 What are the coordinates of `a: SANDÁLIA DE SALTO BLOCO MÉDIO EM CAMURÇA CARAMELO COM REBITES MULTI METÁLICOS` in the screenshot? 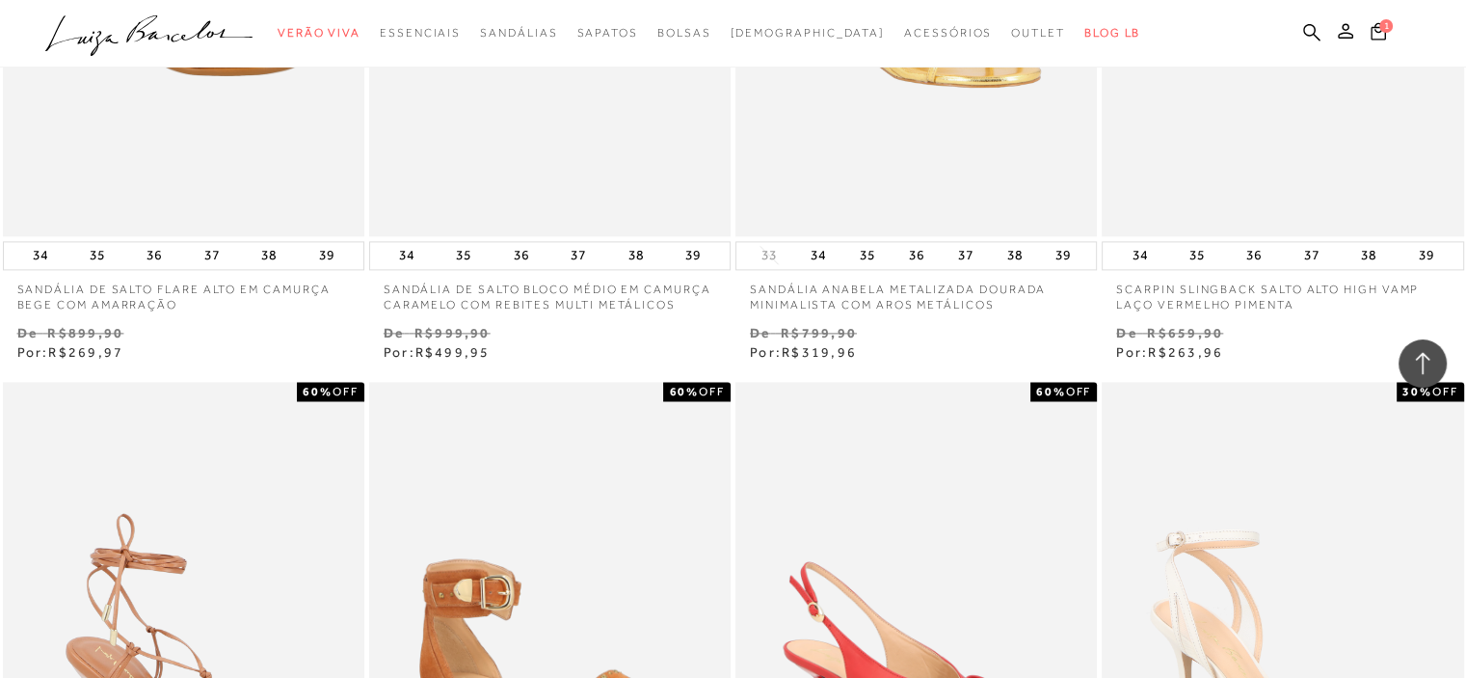 It's located at (549, 292).